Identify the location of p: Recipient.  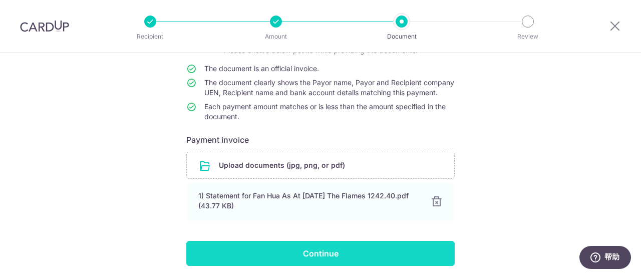
(150, 37).